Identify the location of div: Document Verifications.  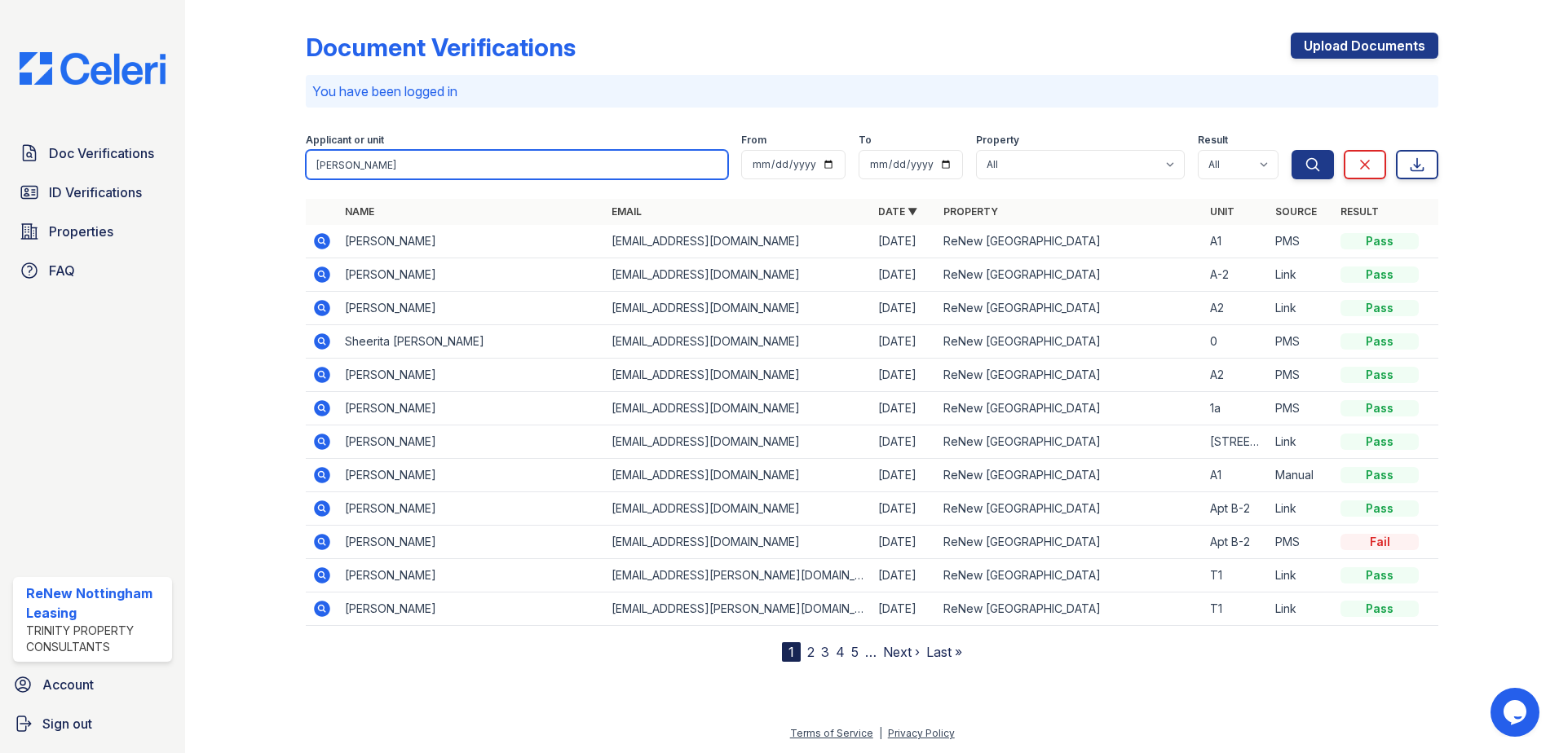
(440, 47).